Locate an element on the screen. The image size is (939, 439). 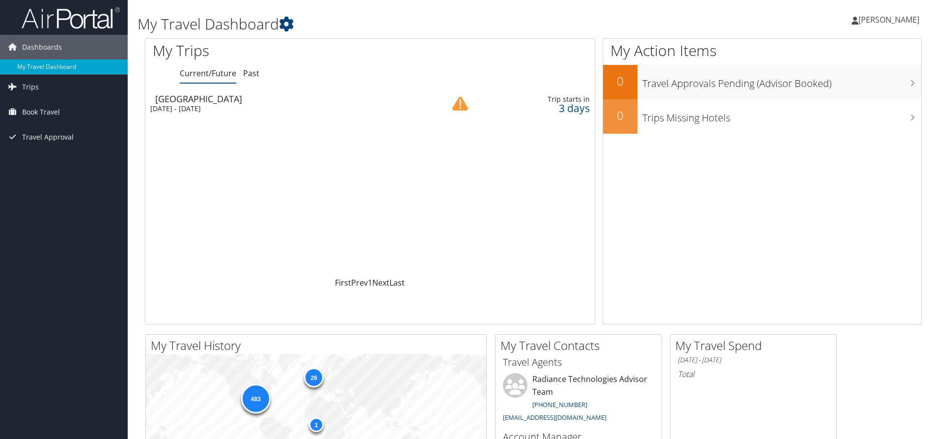
div: 483 is located at coordinates (255, 398).